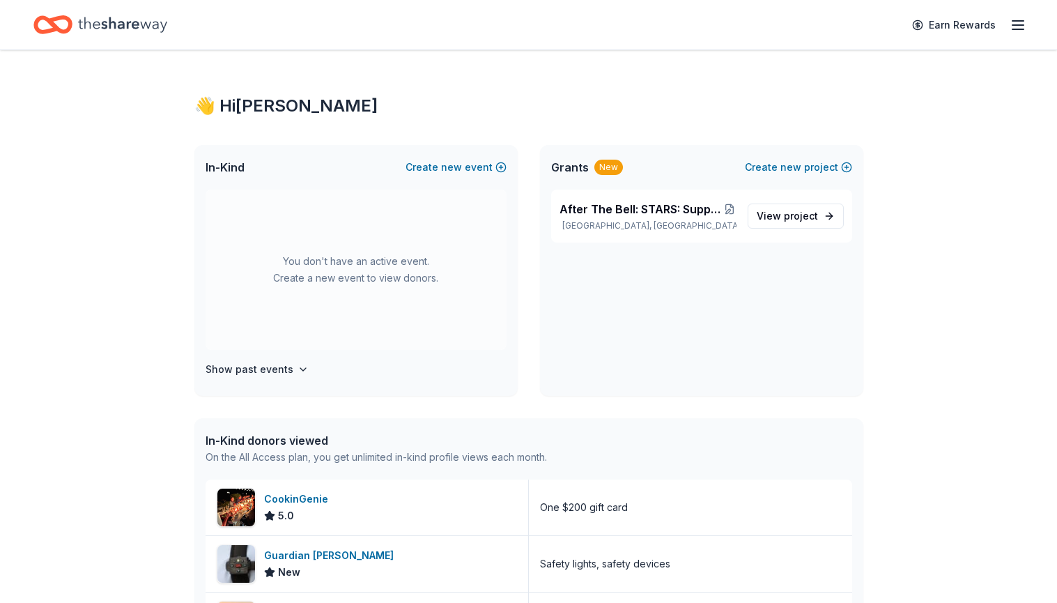  I want to click on div: CookinGenie, so click(299, 499).